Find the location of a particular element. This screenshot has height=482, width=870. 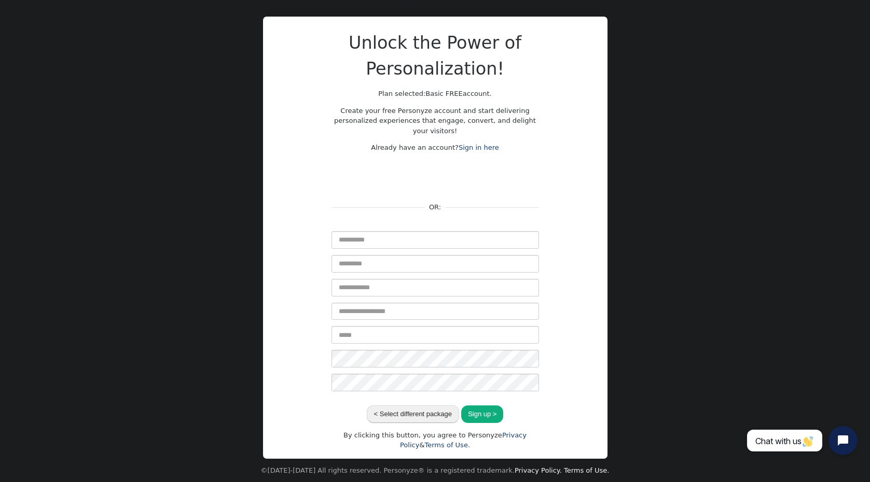

div: OR: is located at coordinates (435, 208).